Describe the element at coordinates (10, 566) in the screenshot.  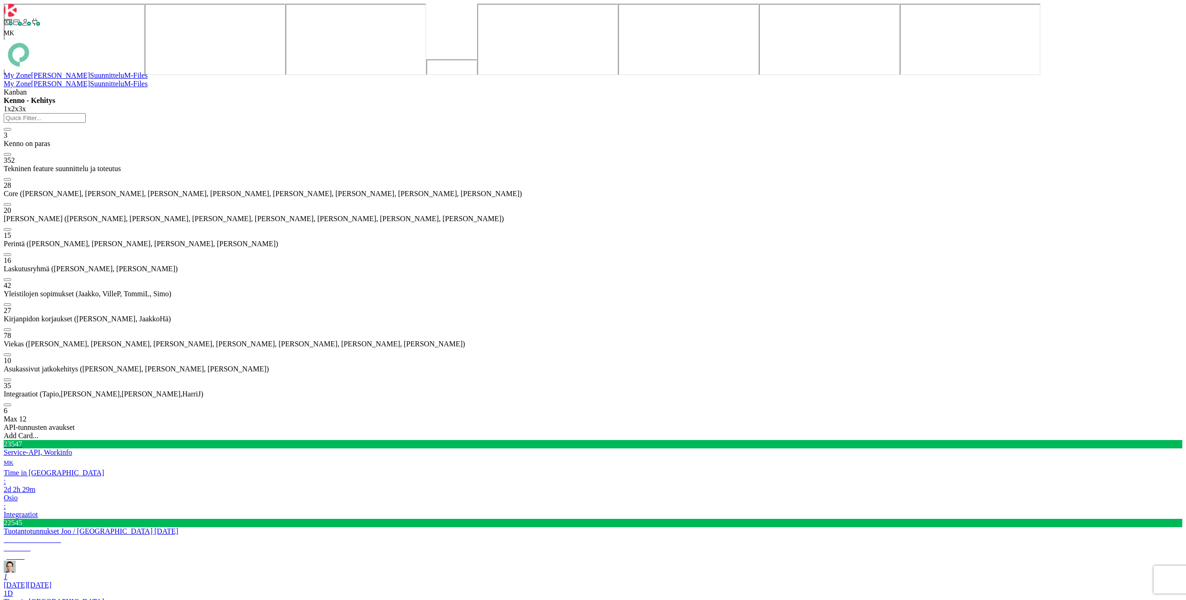
I see `img: TT` at that location.